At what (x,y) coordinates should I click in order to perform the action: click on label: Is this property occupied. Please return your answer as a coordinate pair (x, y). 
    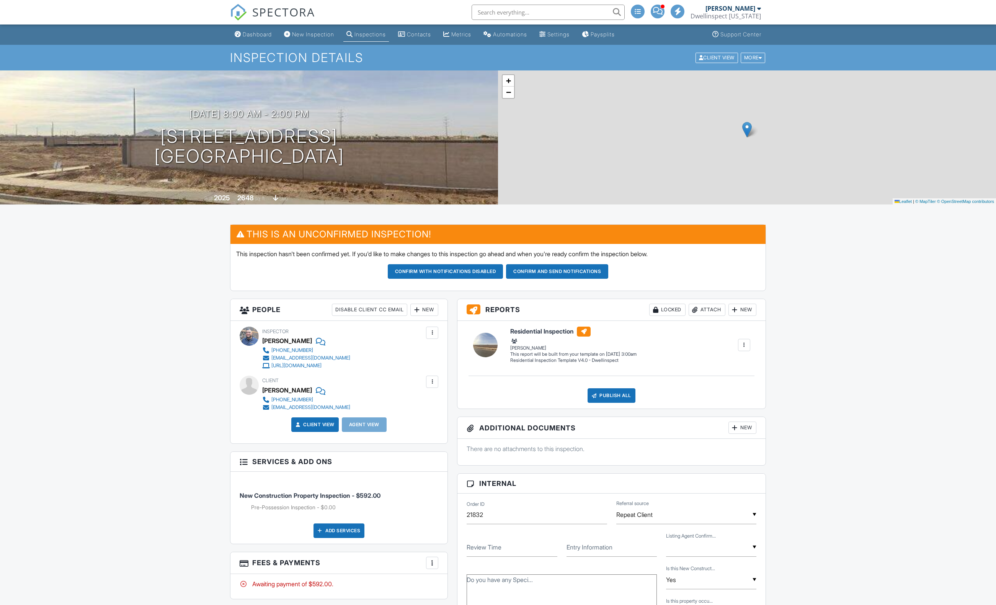
    Looking at the image, I should click on (689, 601).